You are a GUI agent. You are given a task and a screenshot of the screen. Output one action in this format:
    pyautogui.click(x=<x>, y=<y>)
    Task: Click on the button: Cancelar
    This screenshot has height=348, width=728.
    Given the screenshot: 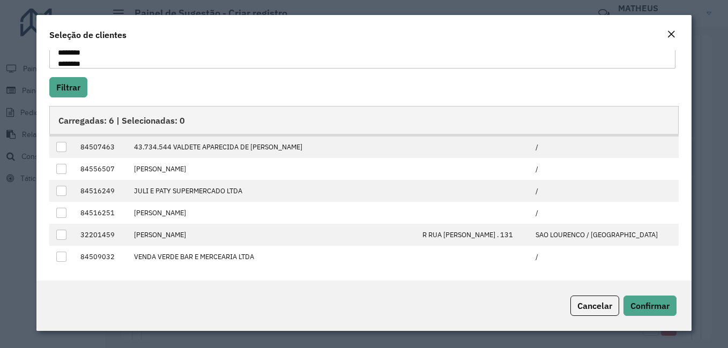 What is the action you would take?
    pyautogui.click(x=594, y=306)
    